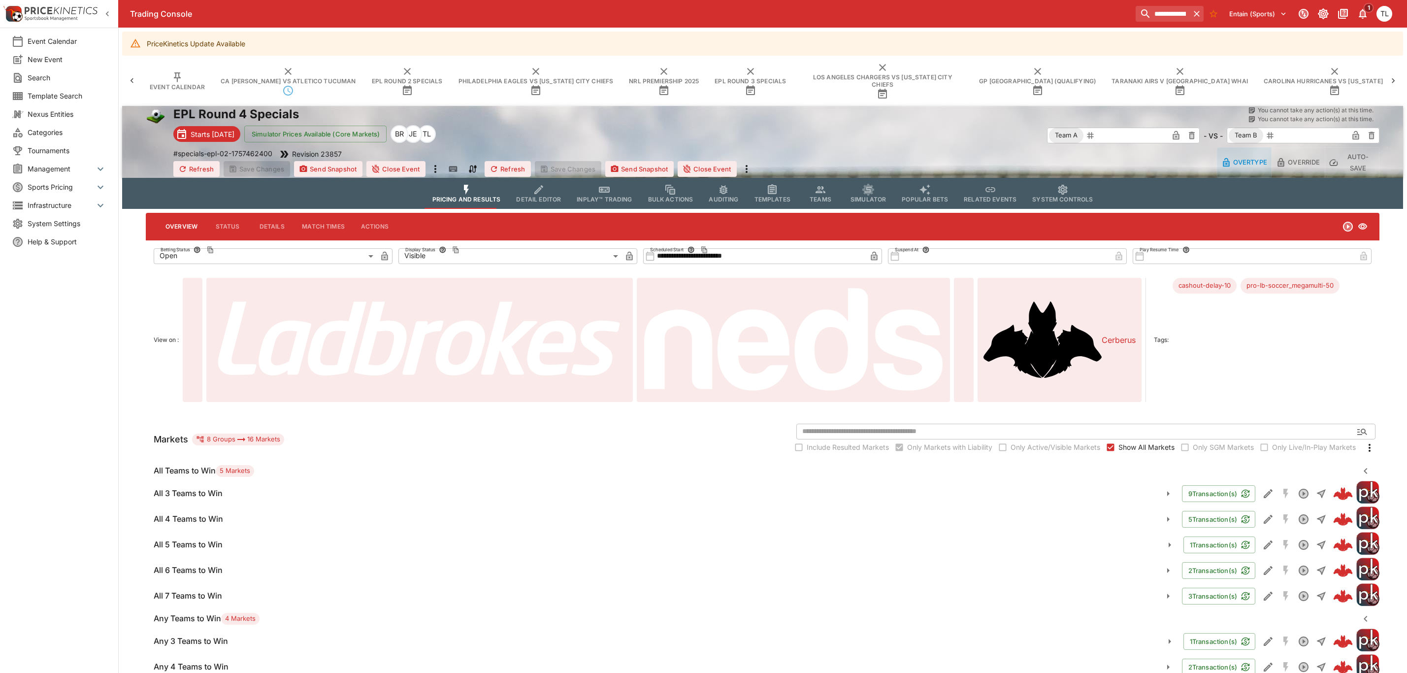 This screenshot has height=673, width=1407. I want to click on p: Play Resume Time, so click(1160, 249).